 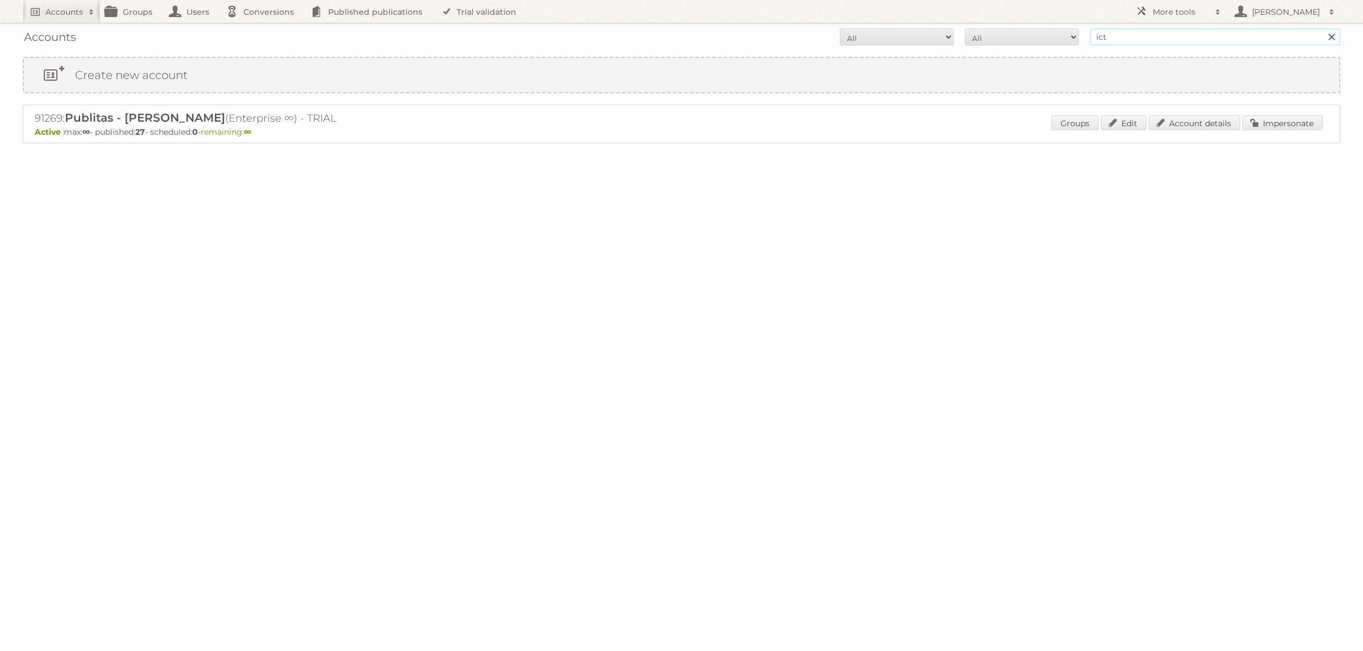 What do you see at coordinates (64, 12) in the screenshot?
I see `h2: Accounts` at bounding box center [64, 12].